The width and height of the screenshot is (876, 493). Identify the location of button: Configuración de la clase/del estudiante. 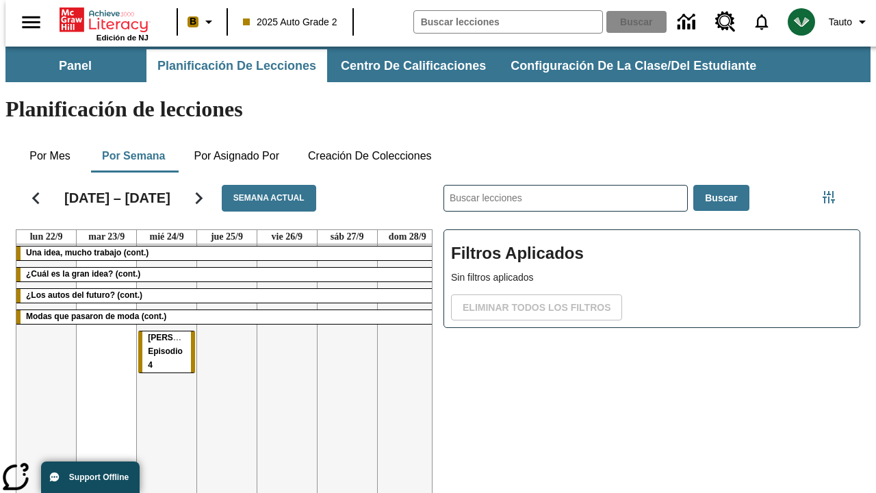
(633, 66).